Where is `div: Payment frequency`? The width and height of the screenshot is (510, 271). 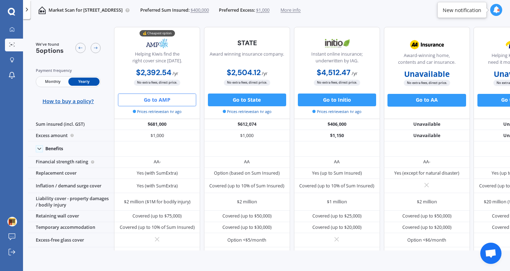
div: Payment frequency is located at coordinates (68, 71).